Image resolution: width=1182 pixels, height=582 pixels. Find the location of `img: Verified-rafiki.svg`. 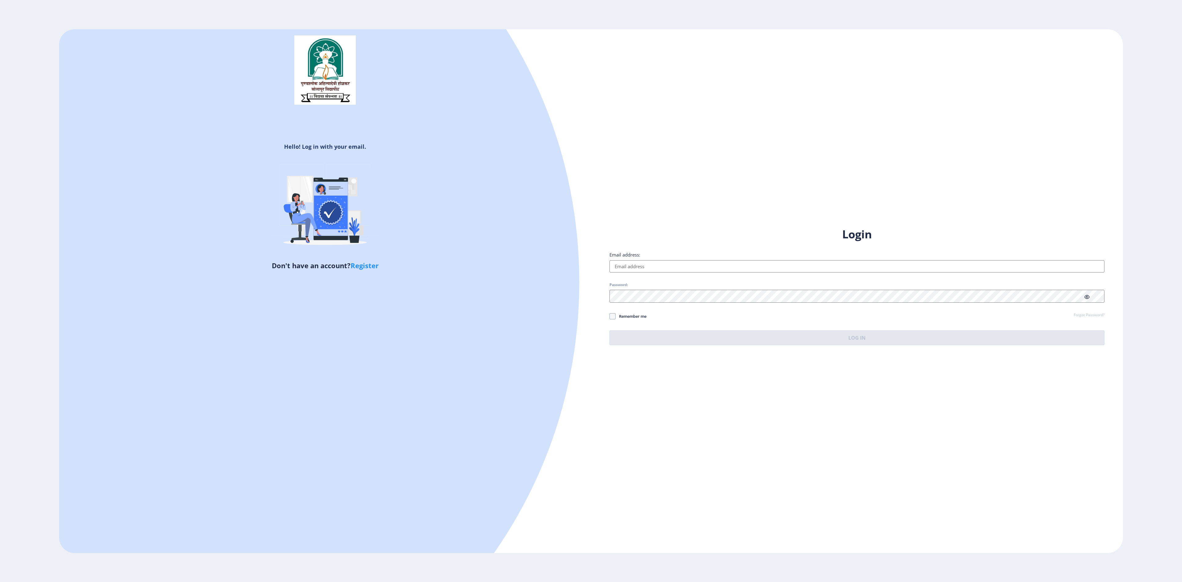

img: Verified-rafiki.svg is located at coordinates (325, 207).